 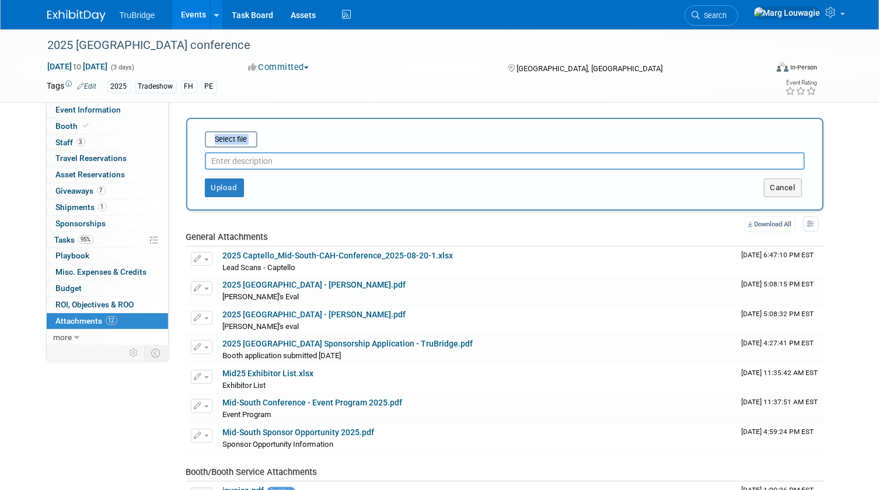 What do you see at coordinates (81, 207) in the screenshot?
I see `span: Shipments` at bounding box center [81, 207].